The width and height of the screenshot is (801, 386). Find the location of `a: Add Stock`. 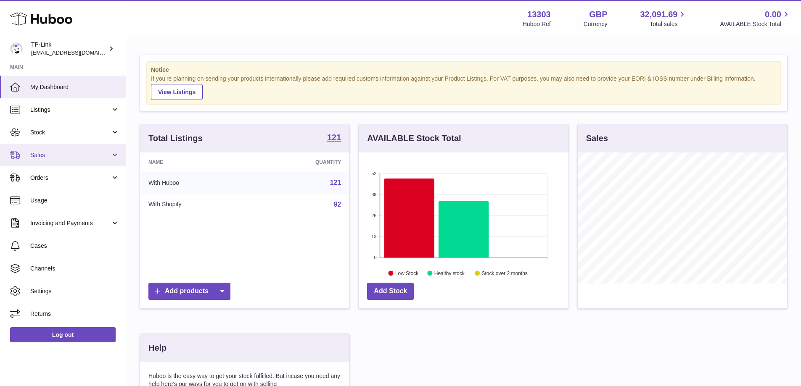

a: Add Stock is located at coordinates (390, 291).